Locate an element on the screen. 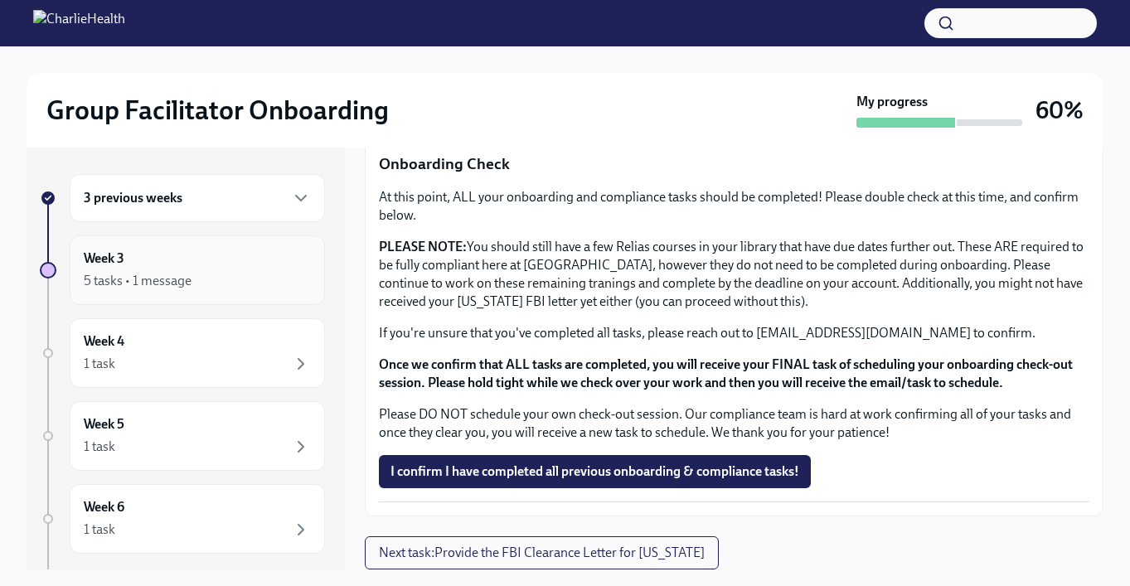 Image resolution: width=1130 pixels, height=586 pixels. h6: Week 5 is located at coordinates (104, 425).